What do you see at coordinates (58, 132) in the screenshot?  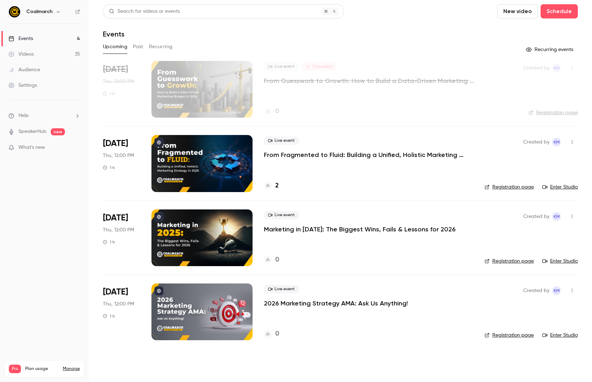 I see `span: new` at bounding box center [58, 132].